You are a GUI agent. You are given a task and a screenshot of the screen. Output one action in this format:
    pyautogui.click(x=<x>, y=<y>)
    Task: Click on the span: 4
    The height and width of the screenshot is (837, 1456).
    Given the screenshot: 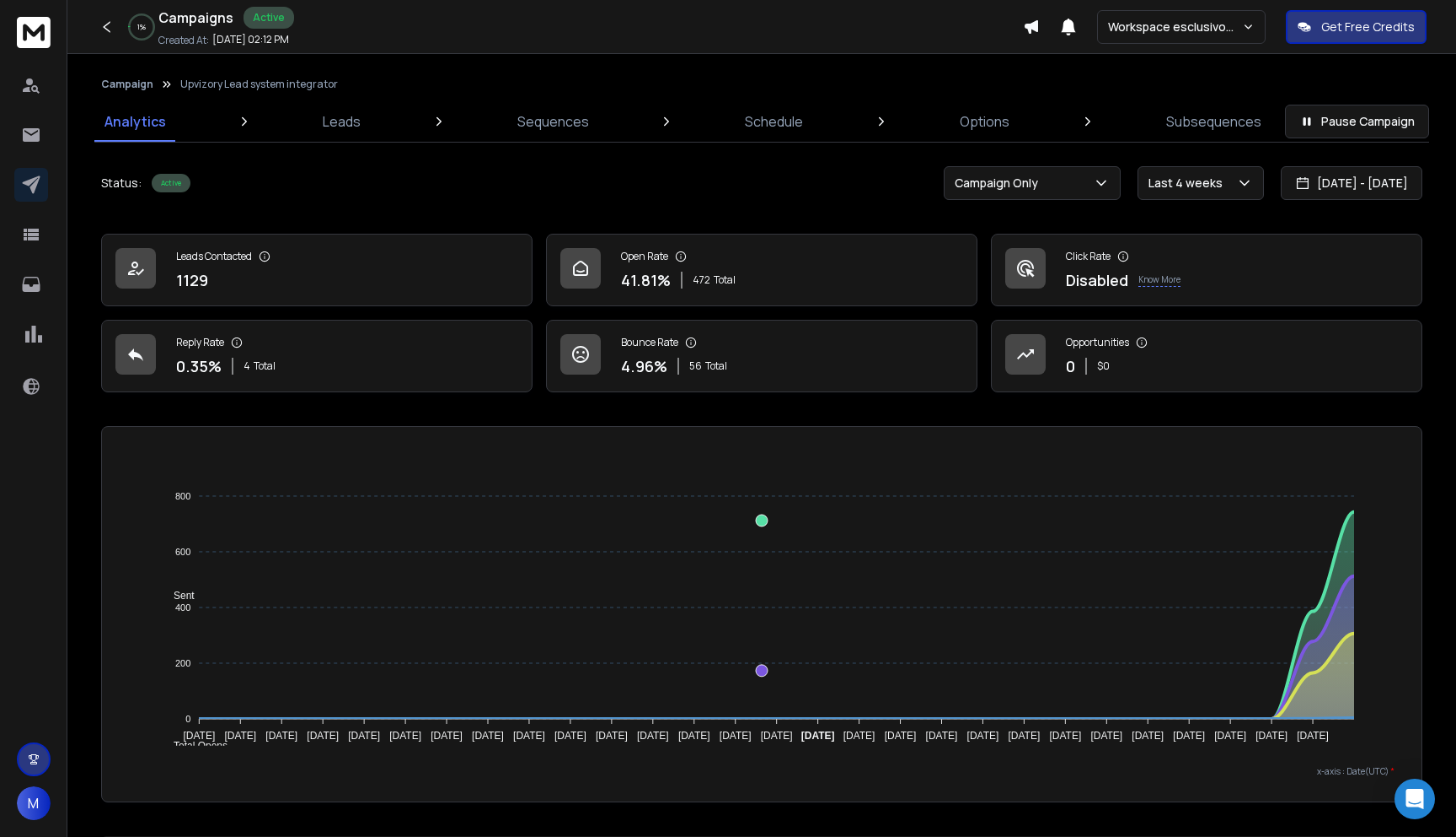 What is the action you would take?
    pyautogui.click(x=247, y=366)
    